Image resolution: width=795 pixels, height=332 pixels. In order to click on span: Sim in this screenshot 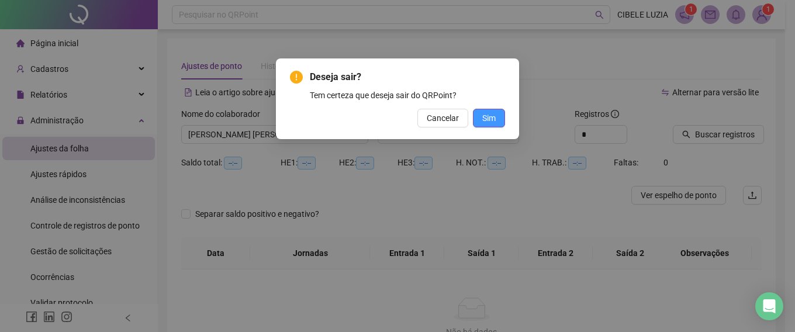, I will do `click(489, 118)`.